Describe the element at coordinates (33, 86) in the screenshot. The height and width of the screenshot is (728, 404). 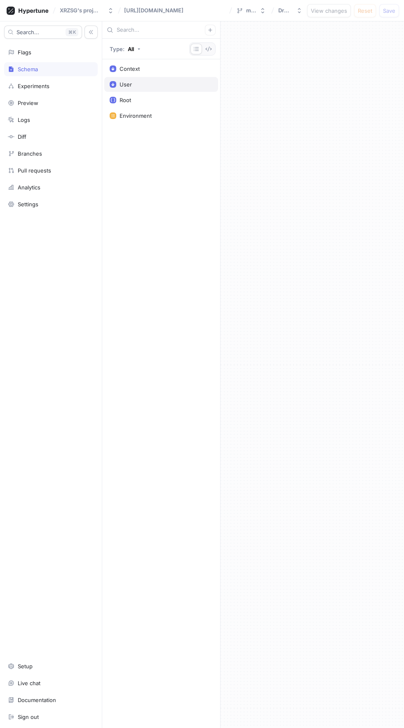
I see `div: Experiments` at that location.